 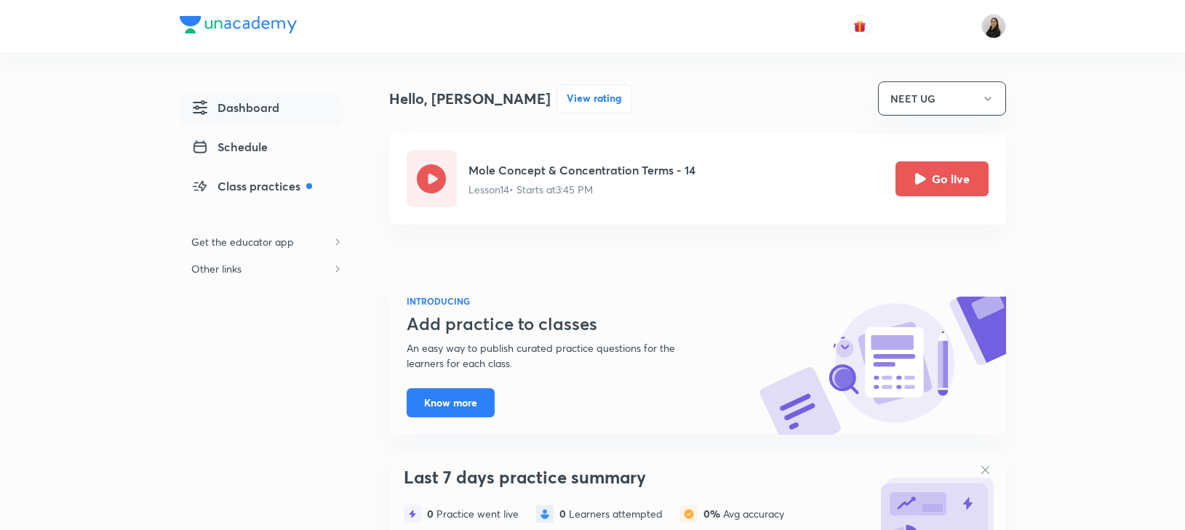 I want to click on button: NEET UG, so click(x=942, y=98).